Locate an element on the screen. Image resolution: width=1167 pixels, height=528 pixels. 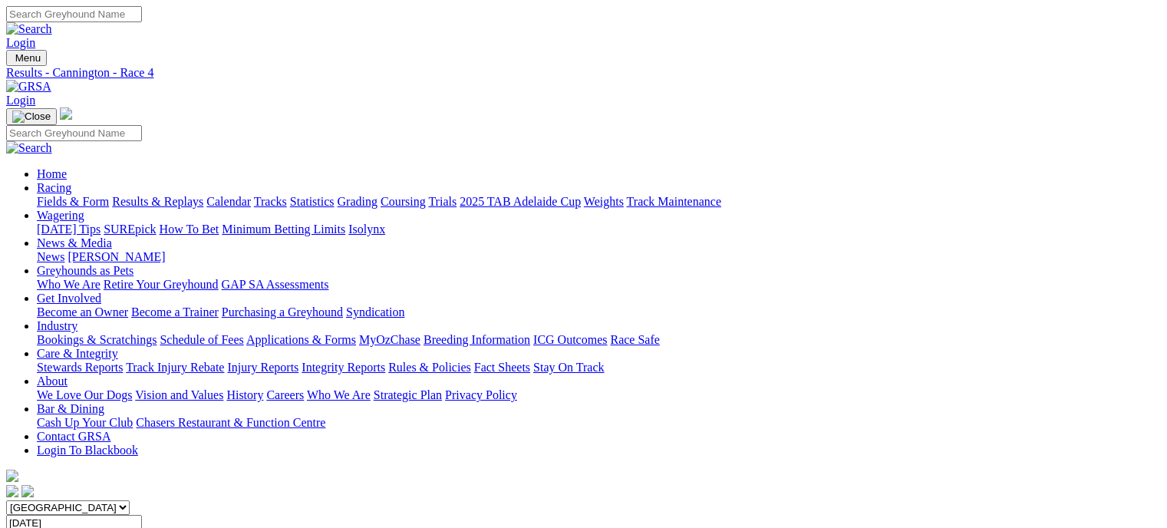
a: Statistics is located at coordinates (312, 201).